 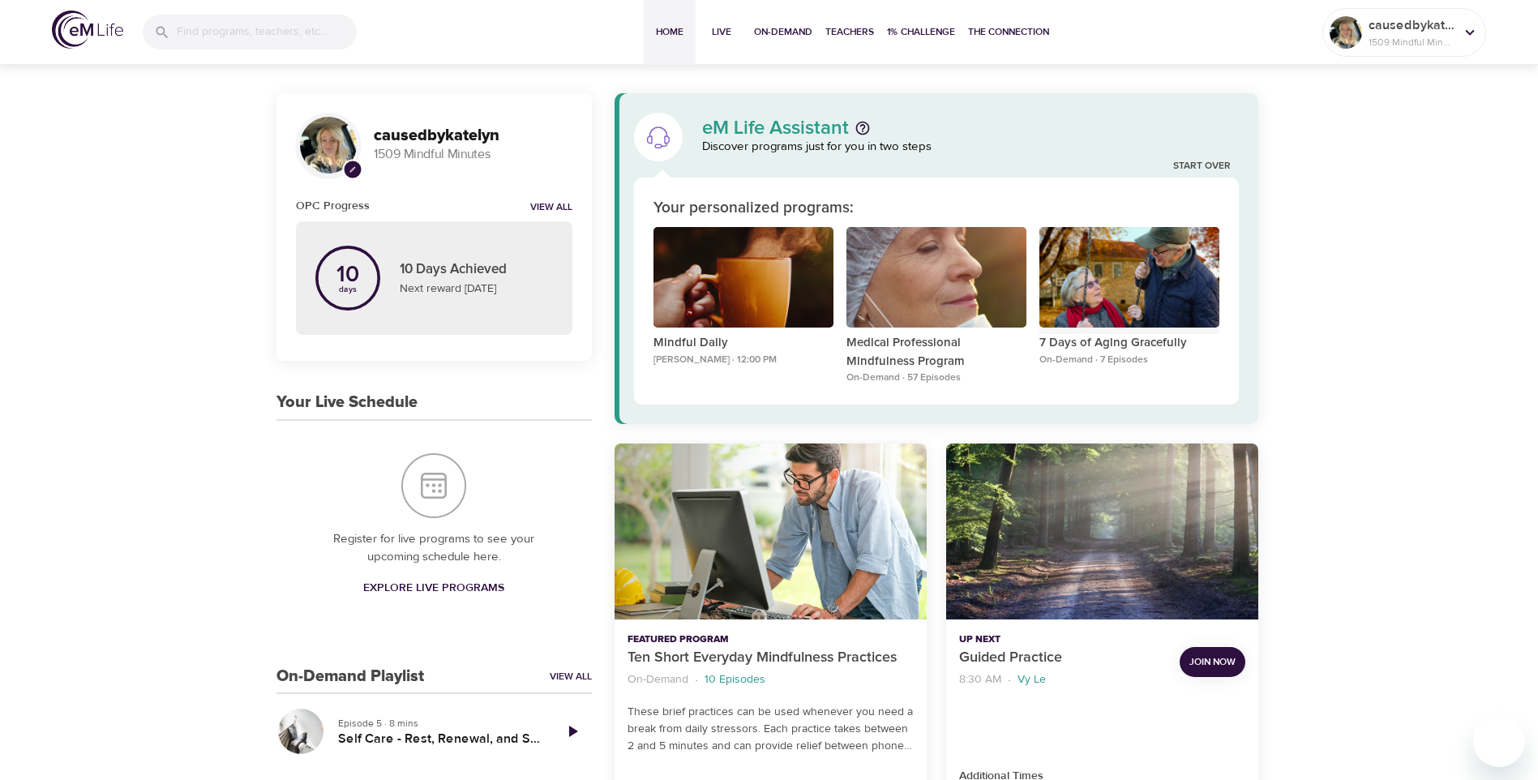 What do you see at coordinates (1063, 657) in the screenshot?
I see `p: Guided Practice` at bounding box center [1063, 657].